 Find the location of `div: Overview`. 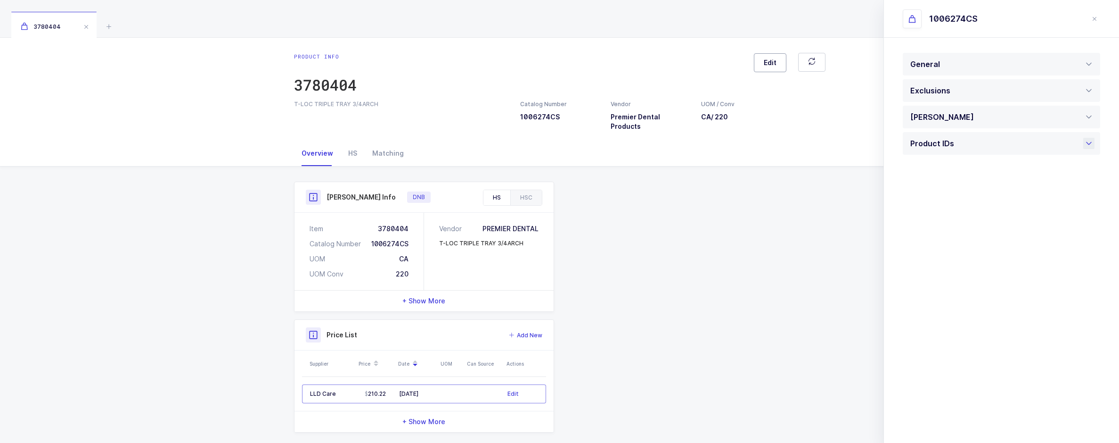

div: Overview is located at coordinates (317, 153).